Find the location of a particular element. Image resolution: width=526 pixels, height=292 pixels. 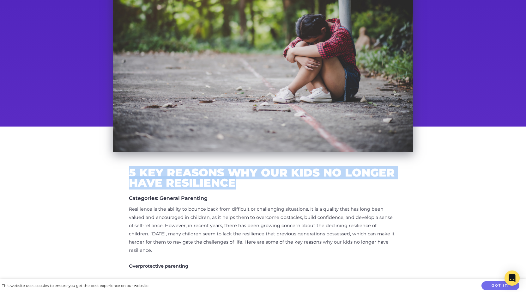

button: Got it! is located at coordinates (501, 285).